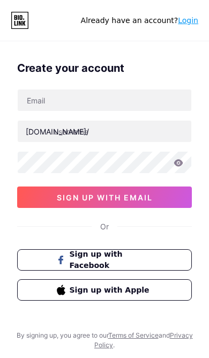 This screenshot has height=358, width=209. Describe the element at coordinates (139, 20) in the screenshot. I see `div: Already have an account?` at that location.